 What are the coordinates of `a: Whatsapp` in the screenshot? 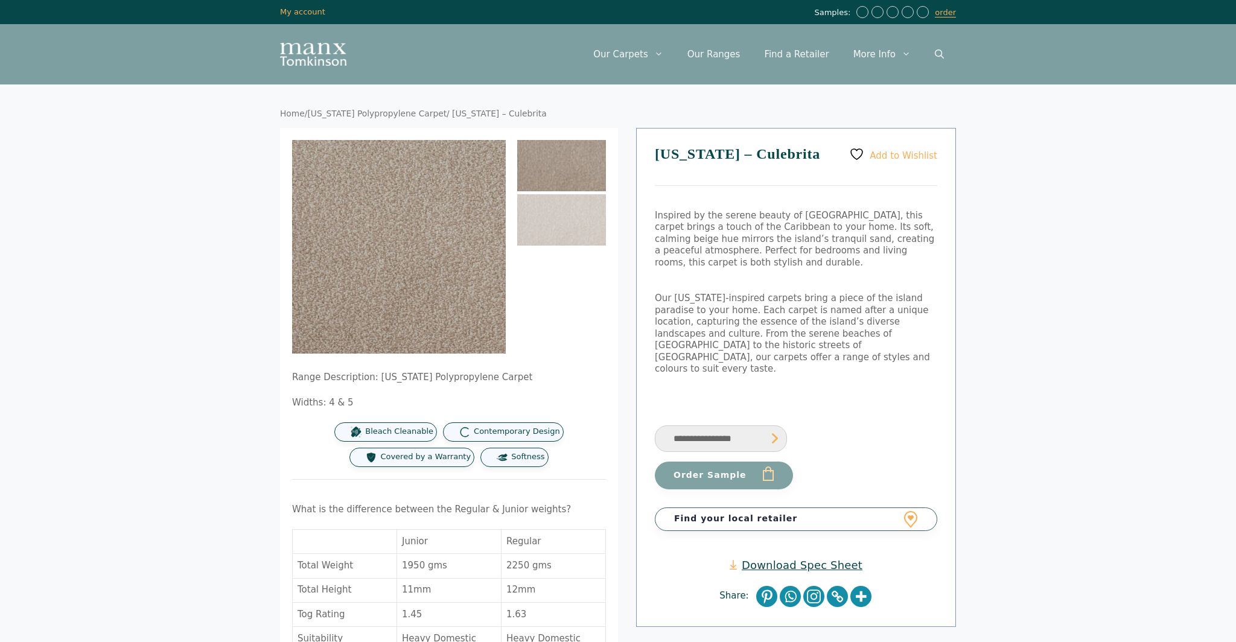 It's located at (790, 596).